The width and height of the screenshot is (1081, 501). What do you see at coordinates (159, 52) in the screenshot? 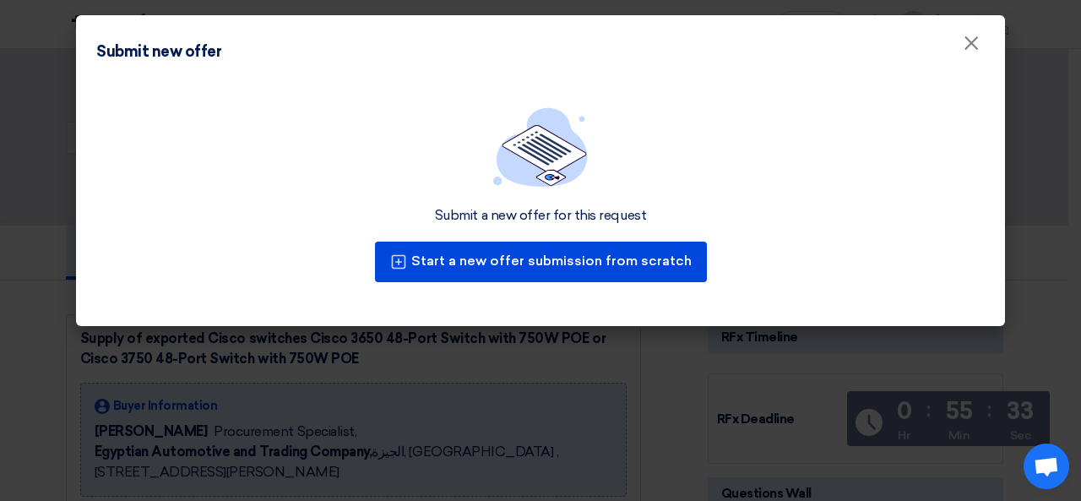
I see `div: Submit new offer` at bounding box center [159, 52].